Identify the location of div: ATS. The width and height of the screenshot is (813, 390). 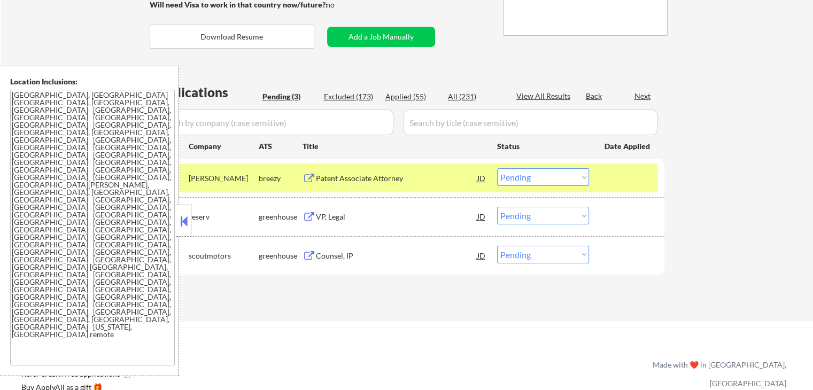
(281, 147).